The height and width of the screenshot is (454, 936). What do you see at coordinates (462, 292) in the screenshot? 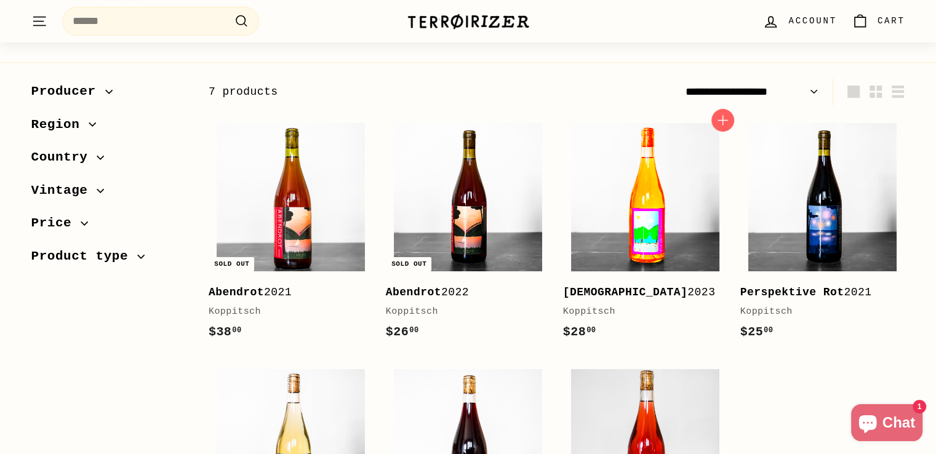
I see `div: 2022` at bounding box center [462, 292].